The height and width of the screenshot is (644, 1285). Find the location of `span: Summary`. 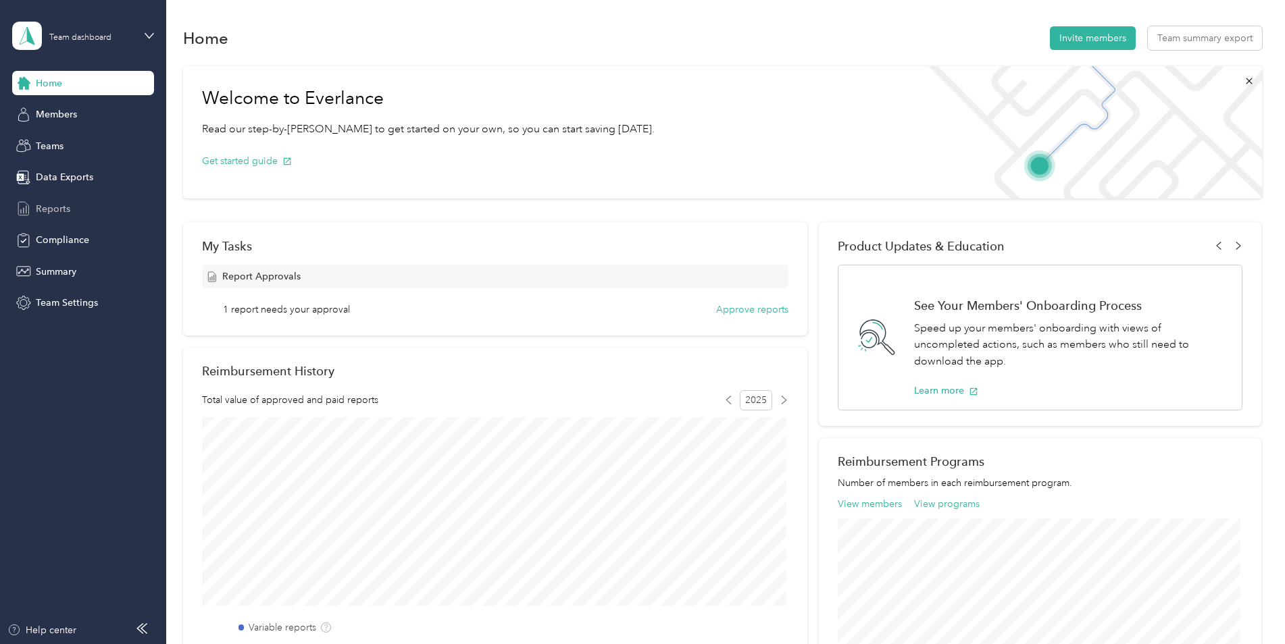

span: Summary is located at coordinates (56, 272).